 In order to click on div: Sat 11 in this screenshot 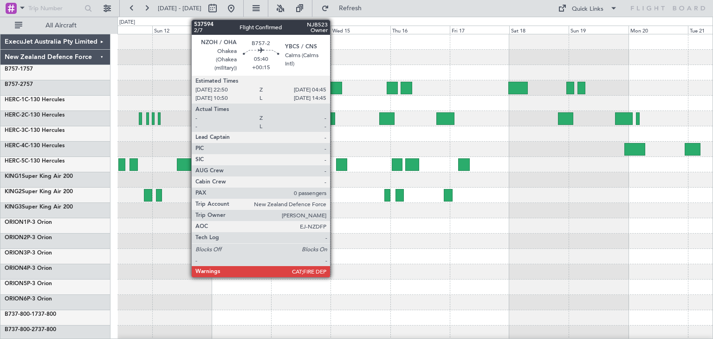, I will do `click(122, 30)`.